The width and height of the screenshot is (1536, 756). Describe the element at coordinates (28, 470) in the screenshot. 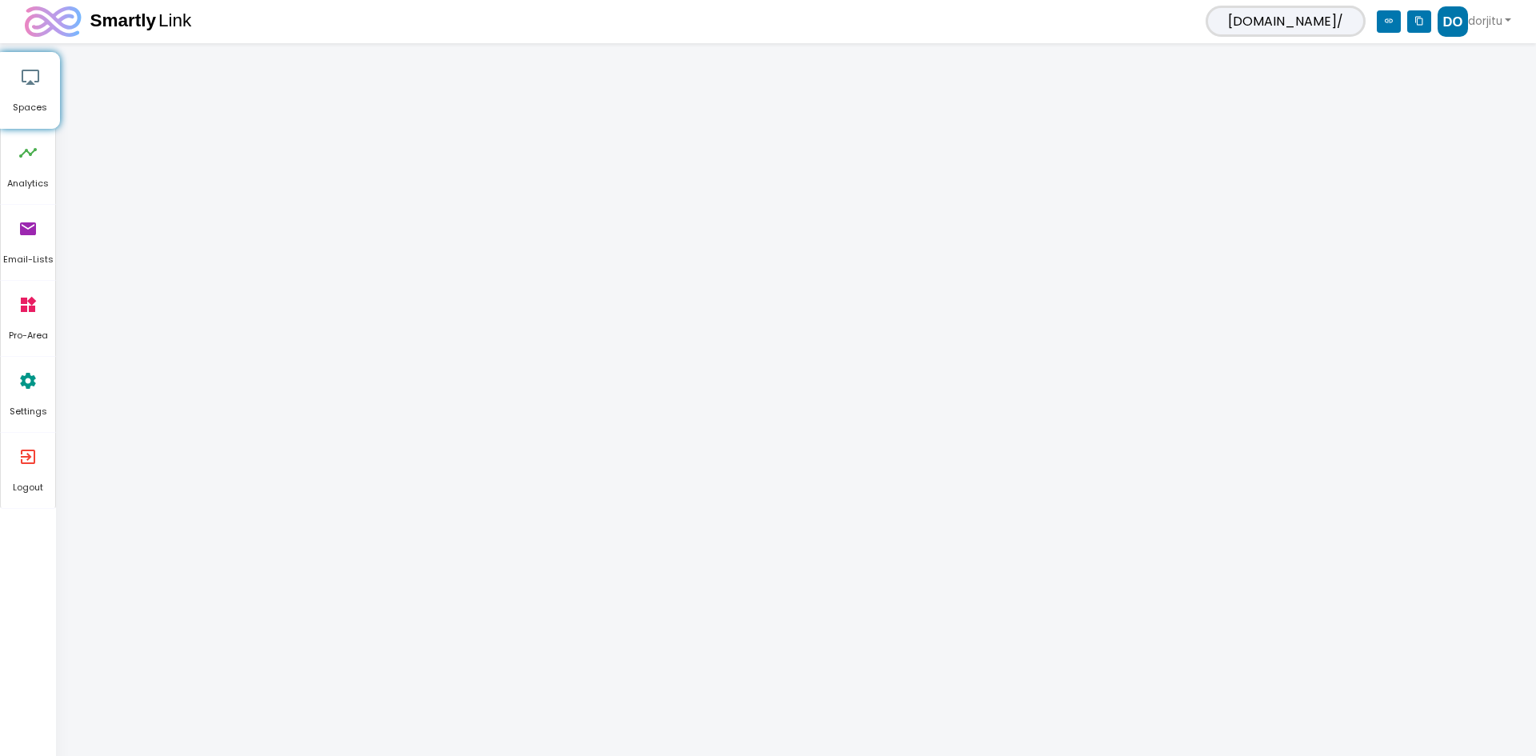

I see `a: exit_to_app Logout` at that location.